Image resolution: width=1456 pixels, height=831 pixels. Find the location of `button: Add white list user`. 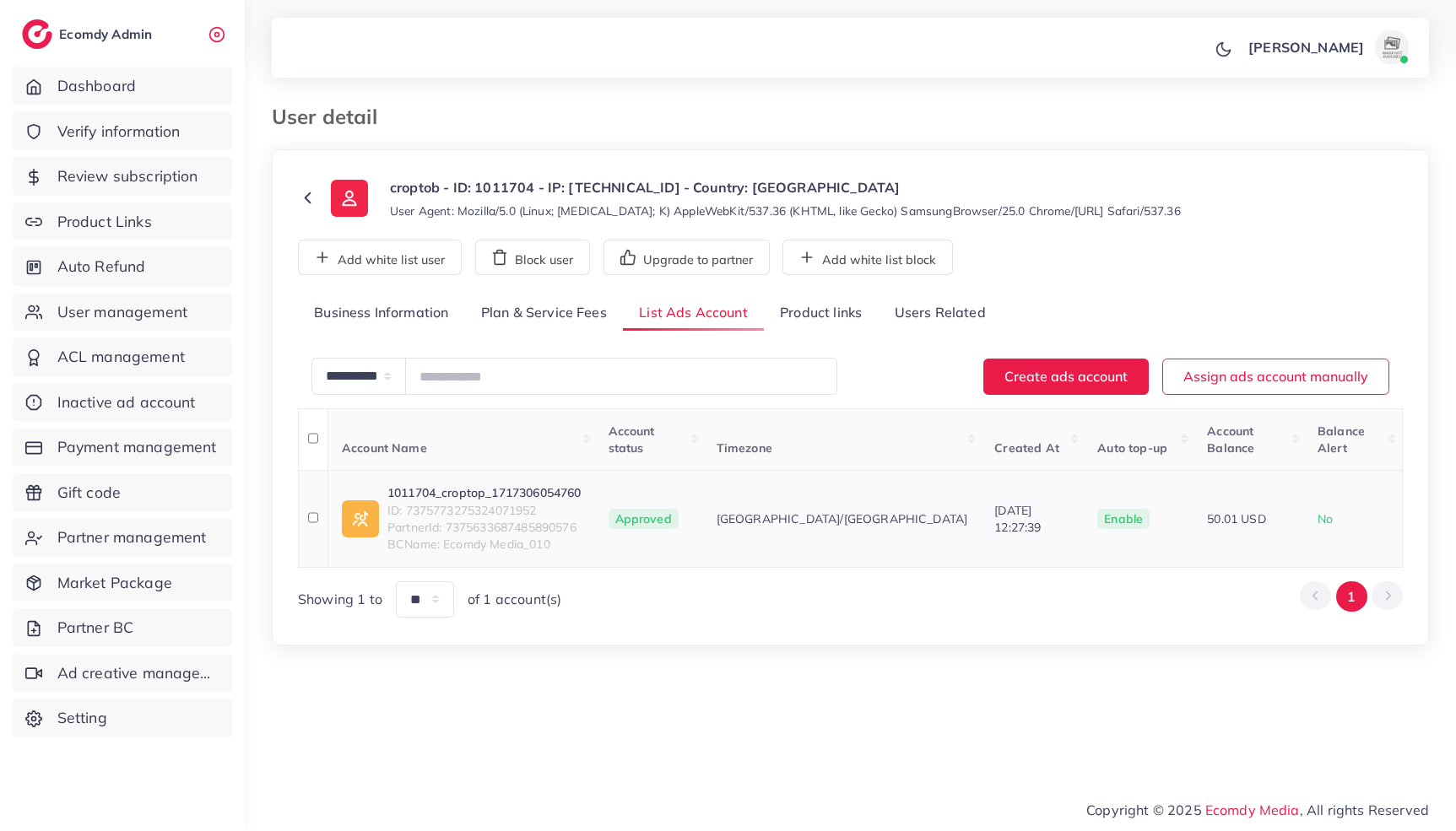

button: Add white list user is located at coordinates (379, 258).